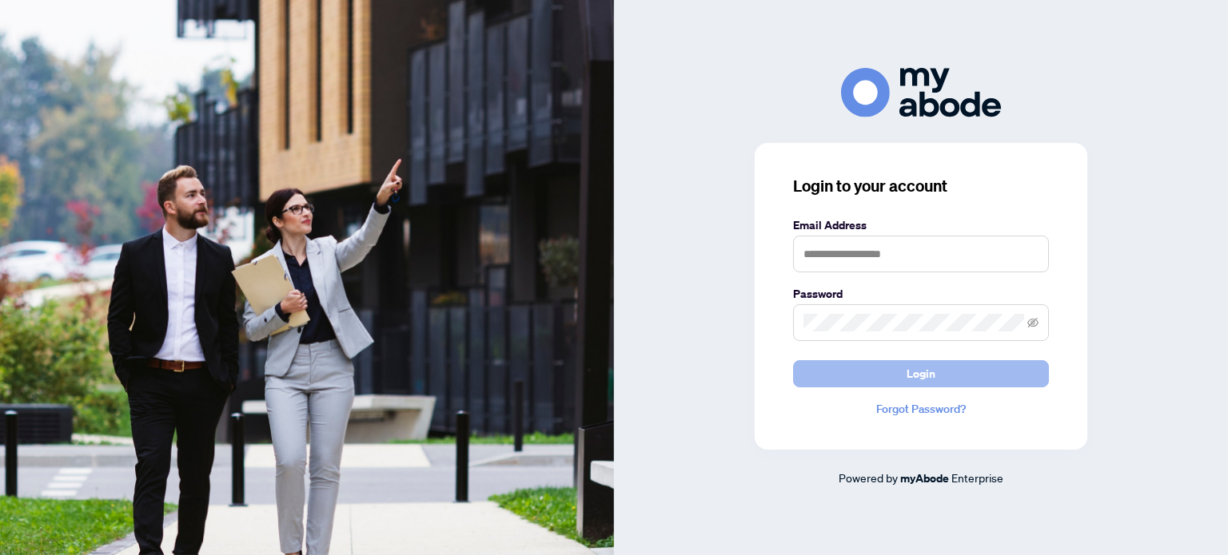 The width and height of the screenshot is (1228, 555). I want to click on h3: Login to your account, so click(921, 186).